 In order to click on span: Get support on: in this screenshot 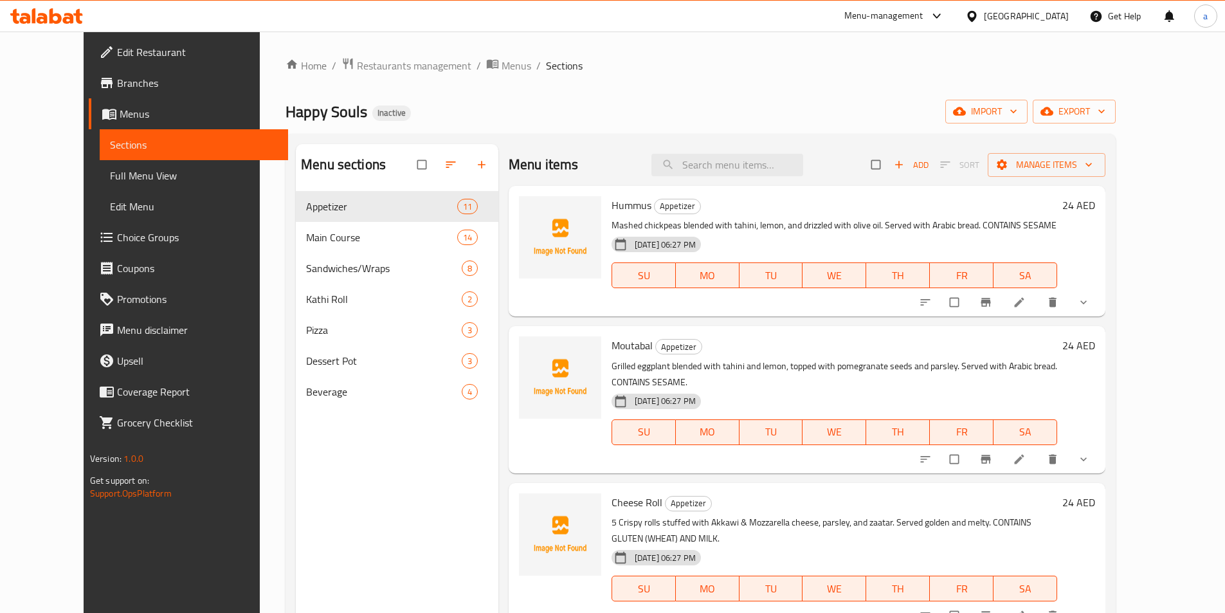, I will do `click(120, 480)`.